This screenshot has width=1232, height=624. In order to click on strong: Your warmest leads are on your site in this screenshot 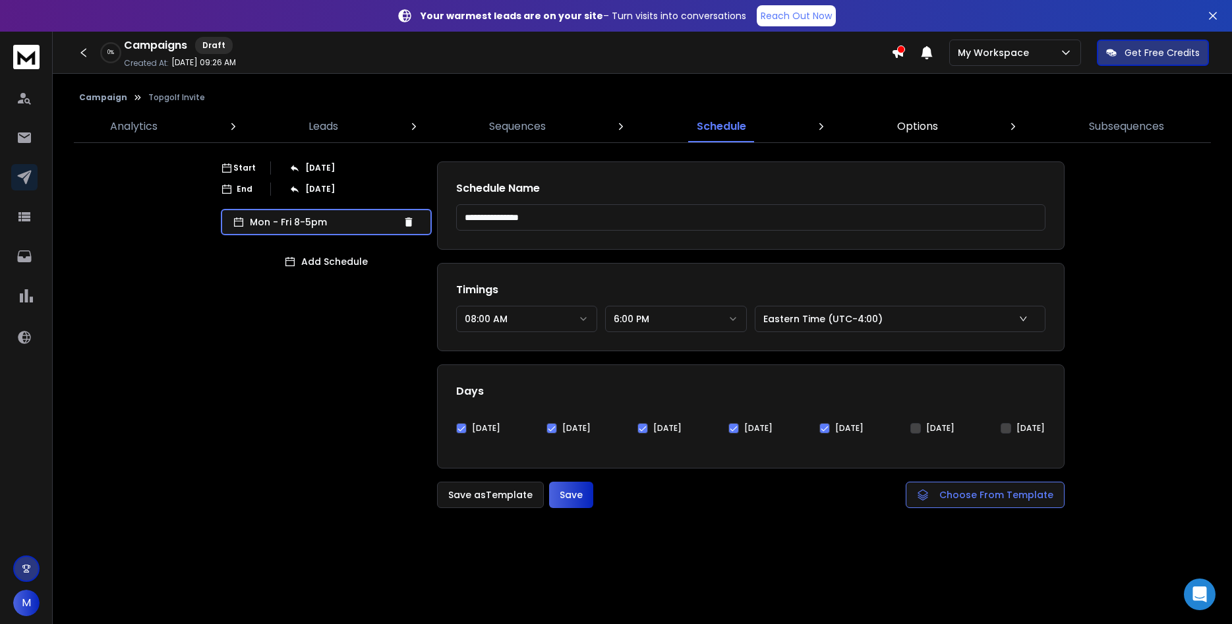, I will do `click(511, 16)`.